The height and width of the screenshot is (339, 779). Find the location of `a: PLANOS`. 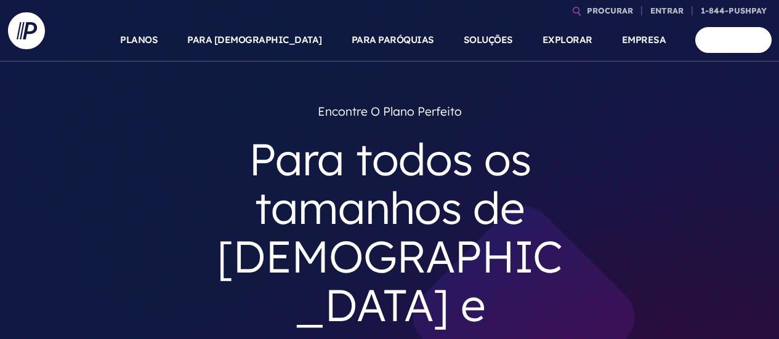

a: PLANOS is located at coordinates (139, 40).